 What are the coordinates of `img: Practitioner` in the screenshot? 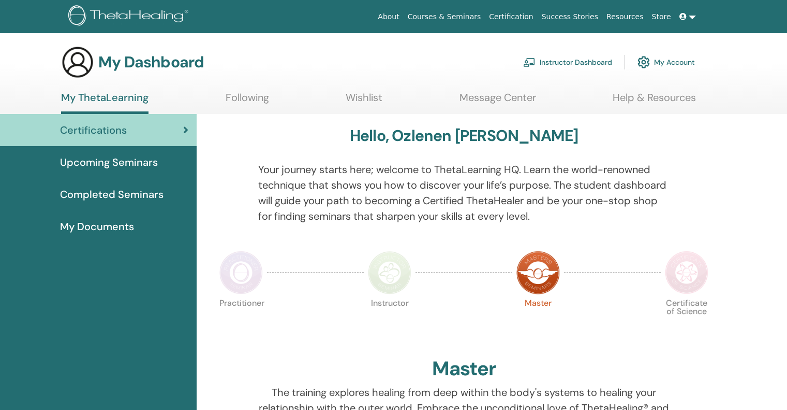 It's located at (241, 272).